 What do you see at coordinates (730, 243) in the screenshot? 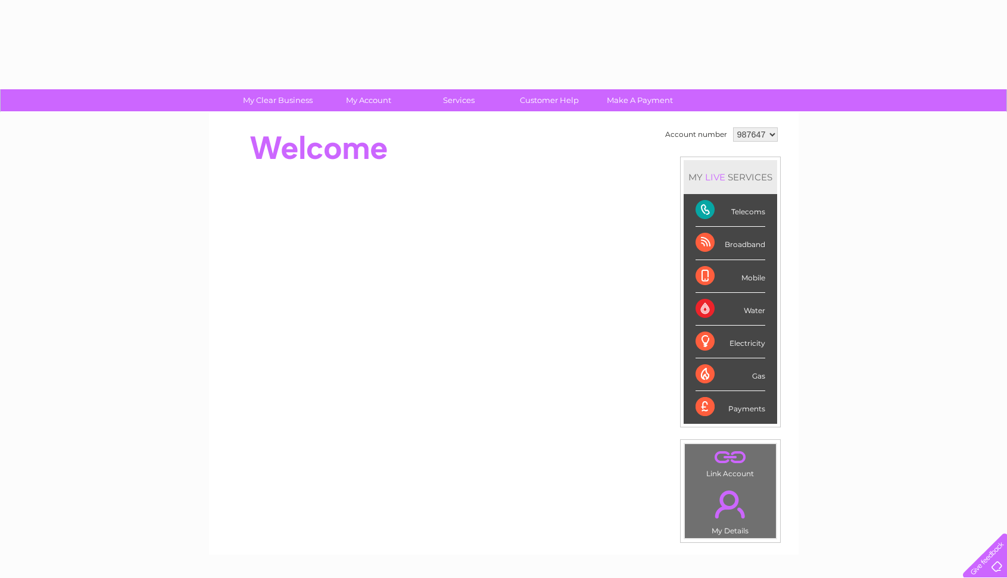
I see `div: Broadband` at bounding box center [730, 243].